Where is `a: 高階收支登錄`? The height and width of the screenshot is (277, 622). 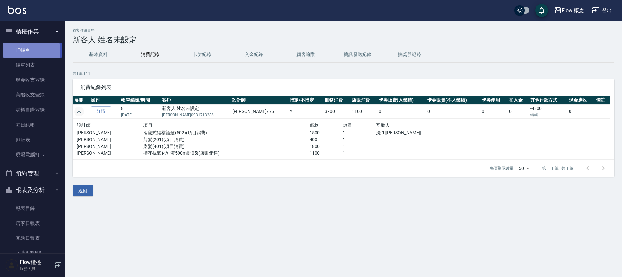
a: 高階收支登錄 is located at coordinates (32, 95).